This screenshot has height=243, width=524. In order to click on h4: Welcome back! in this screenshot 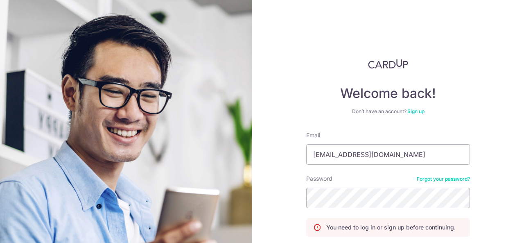, I will do `click(388, 93)`.